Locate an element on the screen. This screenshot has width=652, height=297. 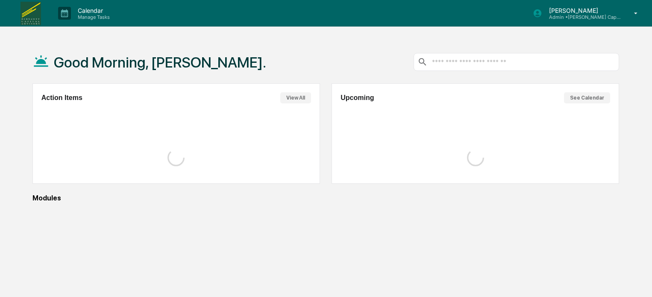
a: View All is located at coordinates (296, 98).